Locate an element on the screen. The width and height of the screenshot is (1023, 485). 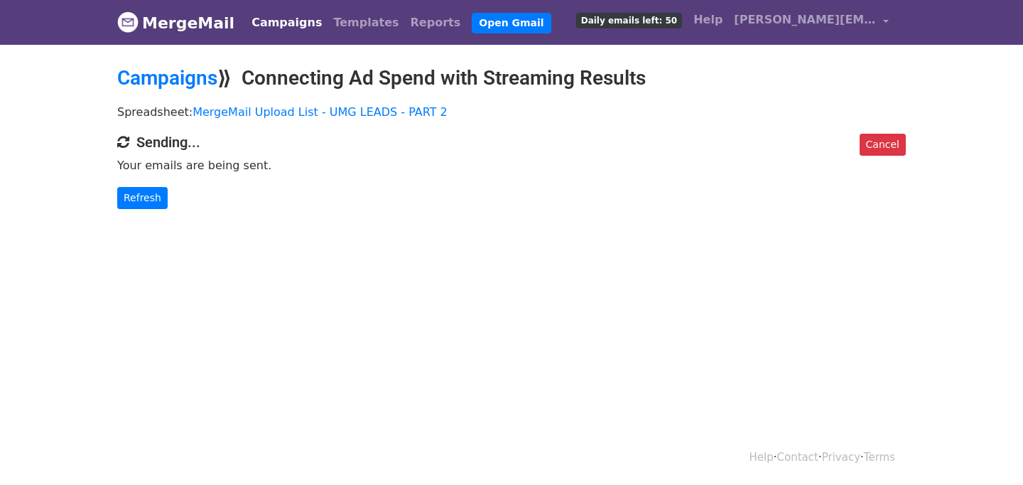
a: Contact is located at coordinates (798, 457).